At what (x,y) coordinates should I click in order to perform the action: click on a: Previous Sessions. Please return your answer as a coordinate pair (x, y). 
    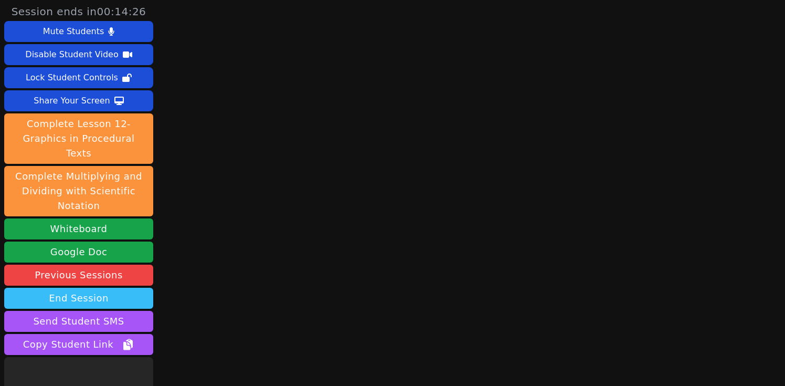
    Looking at the image, I should click on (79, 275).